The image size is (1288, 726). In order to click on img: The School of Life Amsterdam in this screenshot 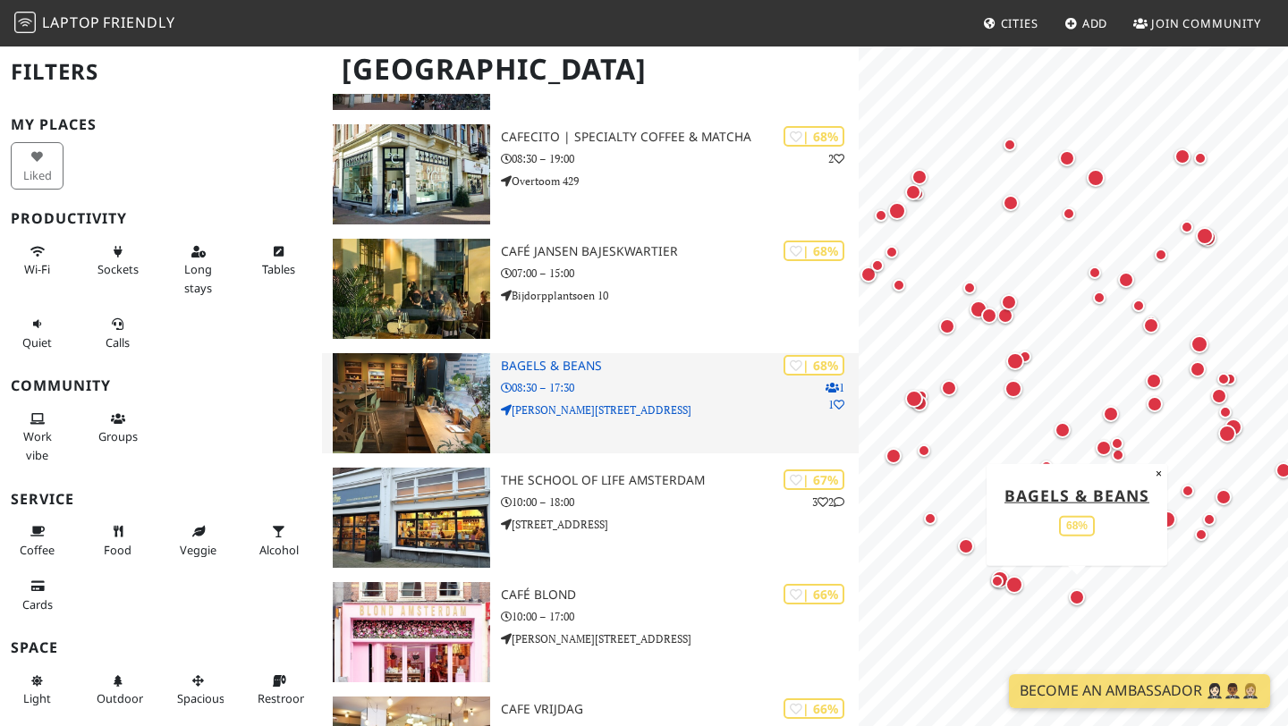, I will do `click(411, 518)`.